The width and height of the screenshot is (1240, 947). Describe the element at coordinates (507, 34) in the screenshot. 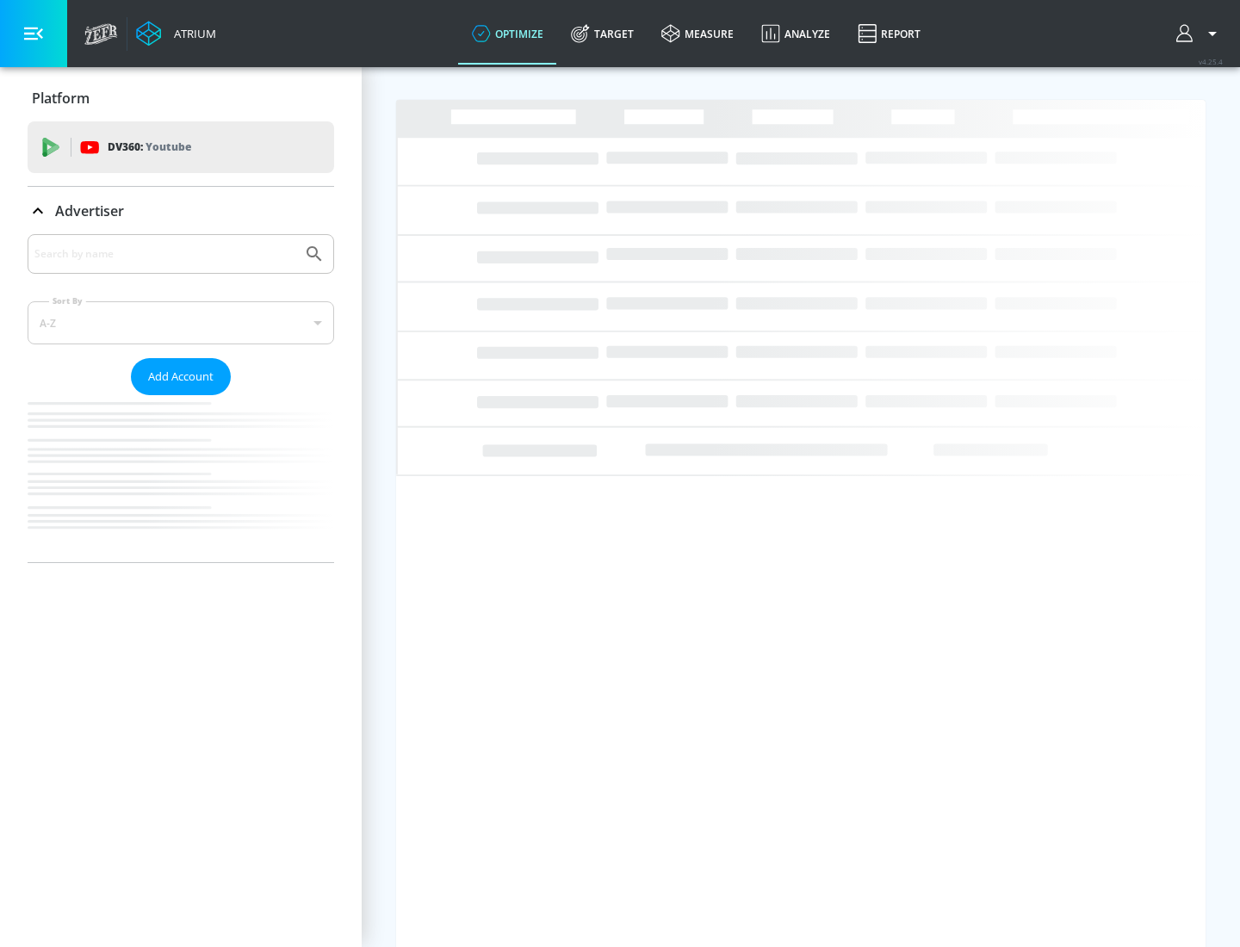

I see `a: optimize` at that location.